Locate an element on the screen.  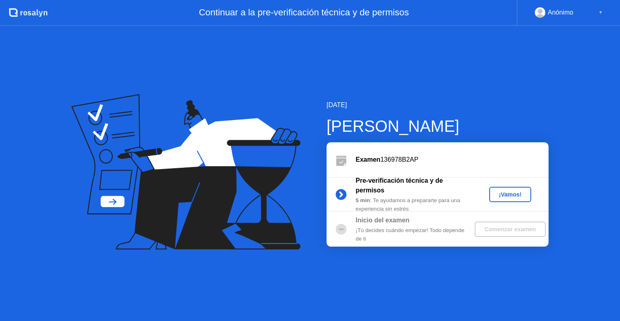
b: Examen is located at coordinates (368, 159).